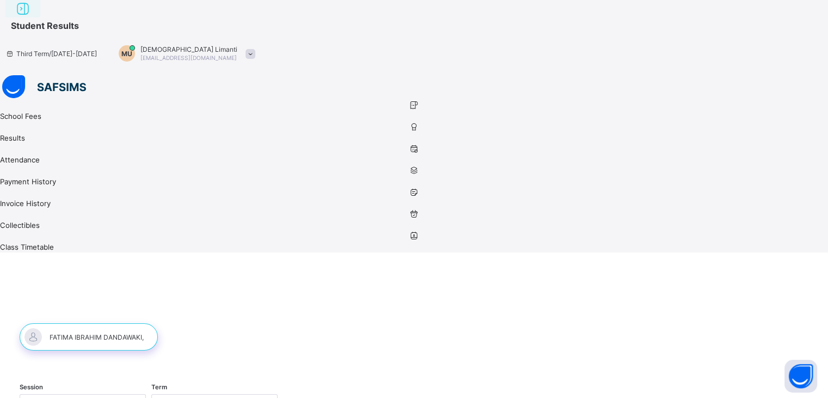  What do you see at coordinates (31, 387) in the screenshot?
I see `span: Session` at bounding box center [31, 387].